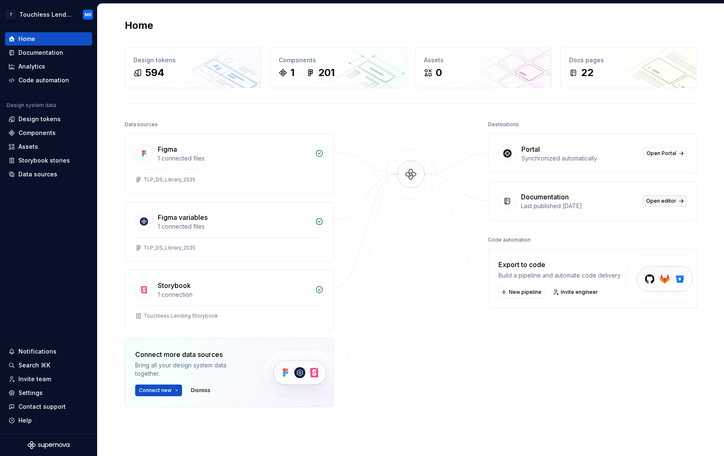 The height and width of the screenshot is (456, 724). I want to click on a: Settings, so click(49, 393).